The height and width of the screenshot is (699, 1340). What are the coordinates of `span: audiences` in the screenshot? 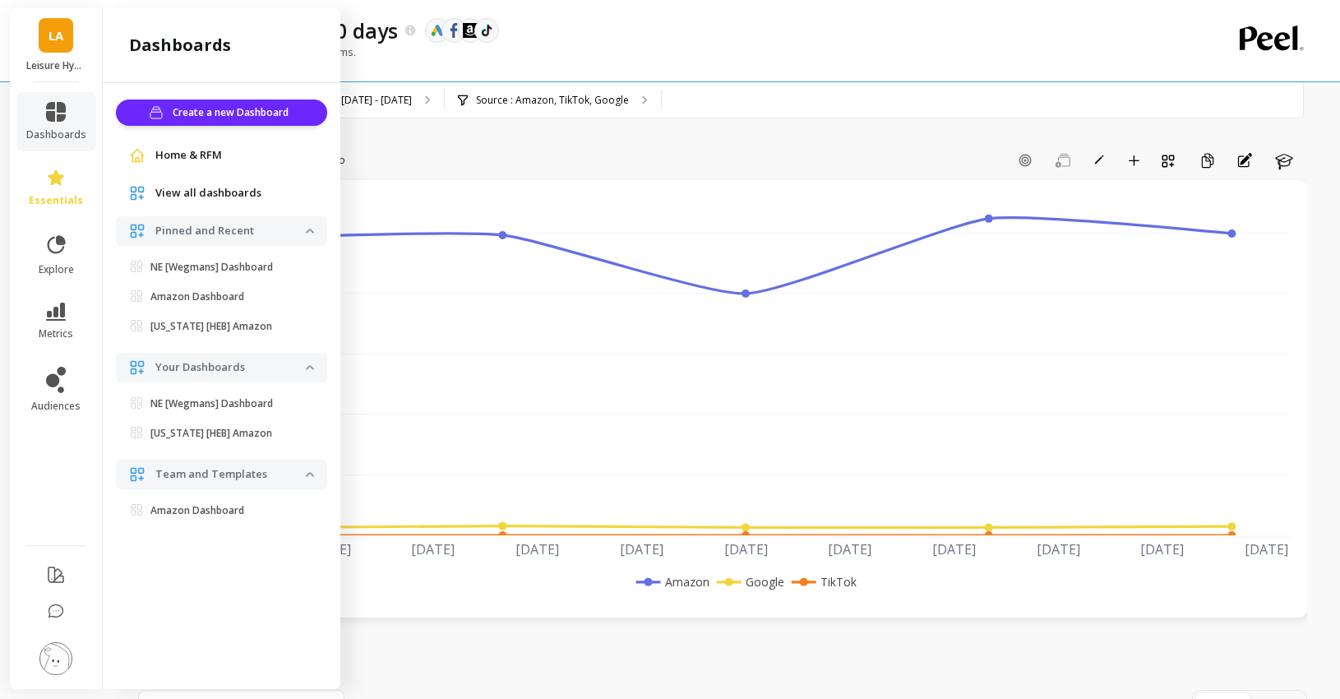 It's located at (56, 406).